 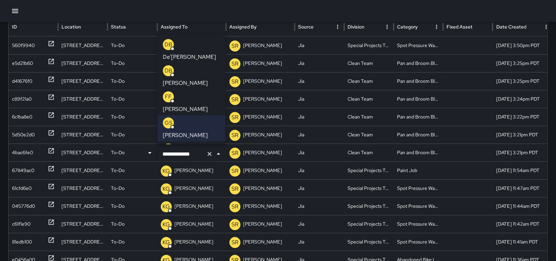 I want to click on div: 5d50e2d0, so click(x=23, y=135).